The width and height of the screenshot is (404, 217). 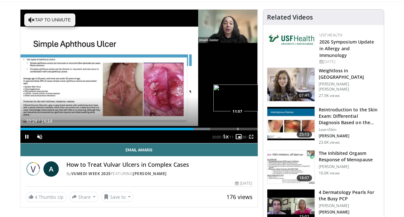 What do you see at coordinates (324, 126) in the screenshot?
I see `a: 25:13 Reintroduction to the Skin Exam: Differential Diagnosis Based on the… LearnSkin [PERSON_NAM...` at bounding box center [324, 126].